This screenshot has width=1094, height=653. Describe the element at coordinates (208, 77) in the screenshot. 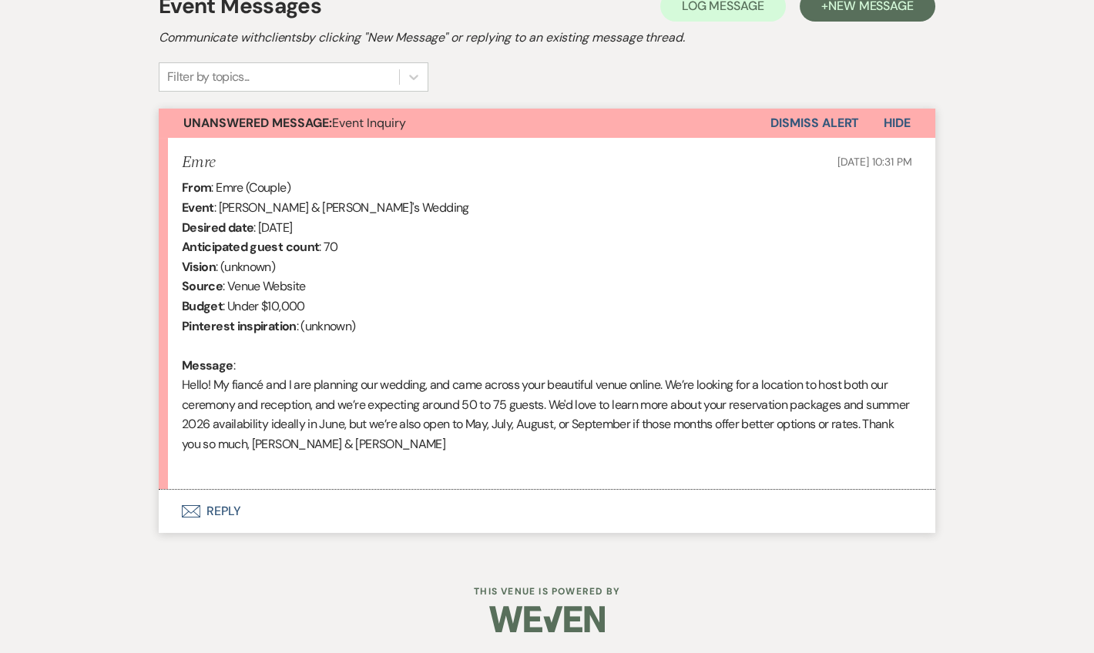

I see `div: Filter by topics...` at that location.